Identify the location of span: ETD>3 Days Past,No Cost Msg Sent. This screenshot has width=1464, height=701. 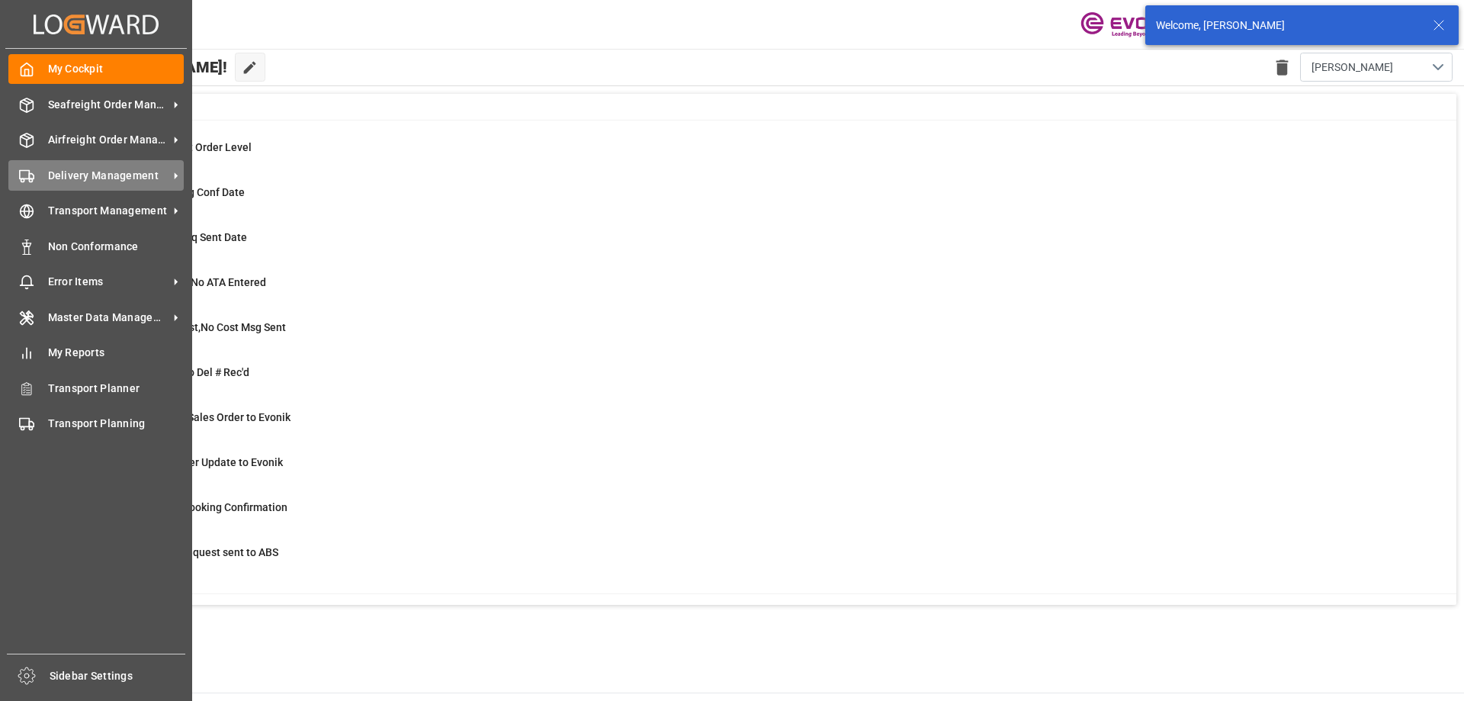
(201, 327).